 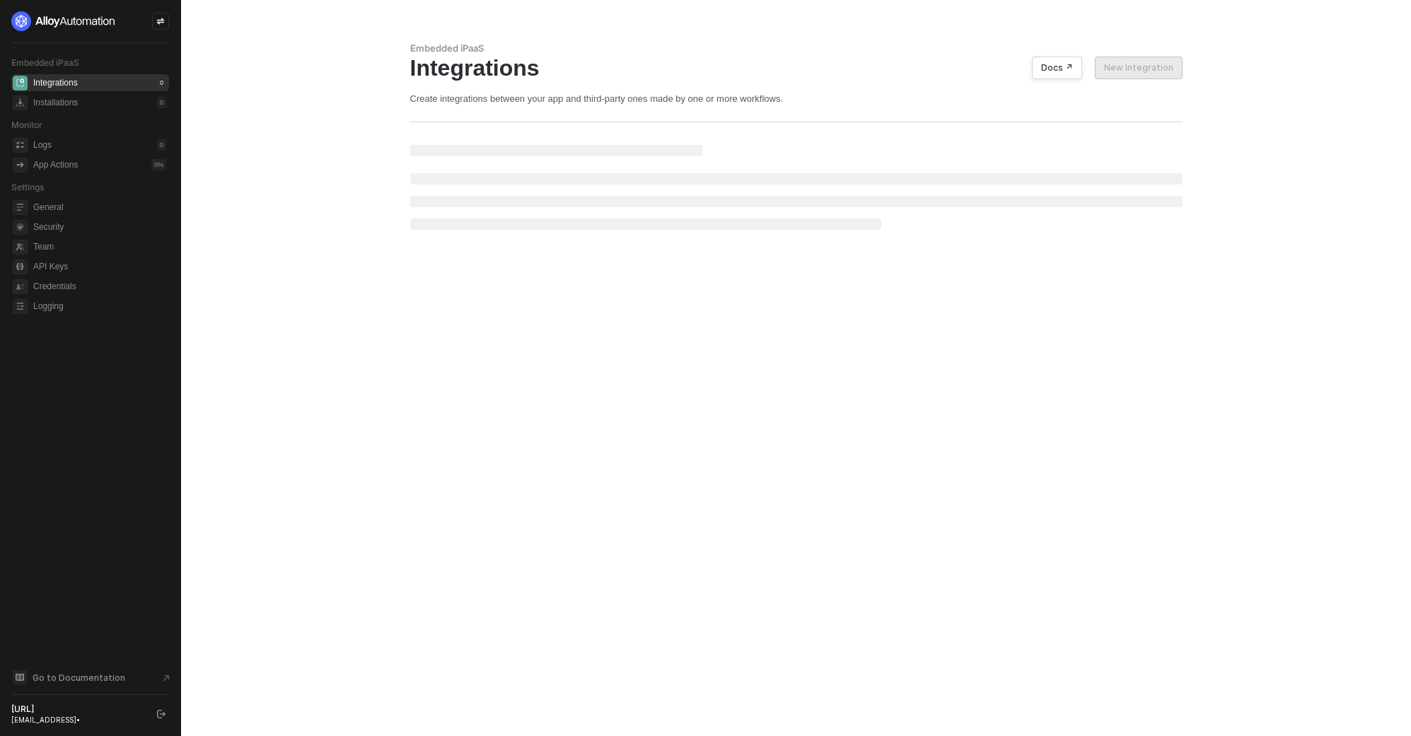 What do you see at coordinates (161, 715) in the screenshot?
I see `span: logout` at bounding box center [161, 715].